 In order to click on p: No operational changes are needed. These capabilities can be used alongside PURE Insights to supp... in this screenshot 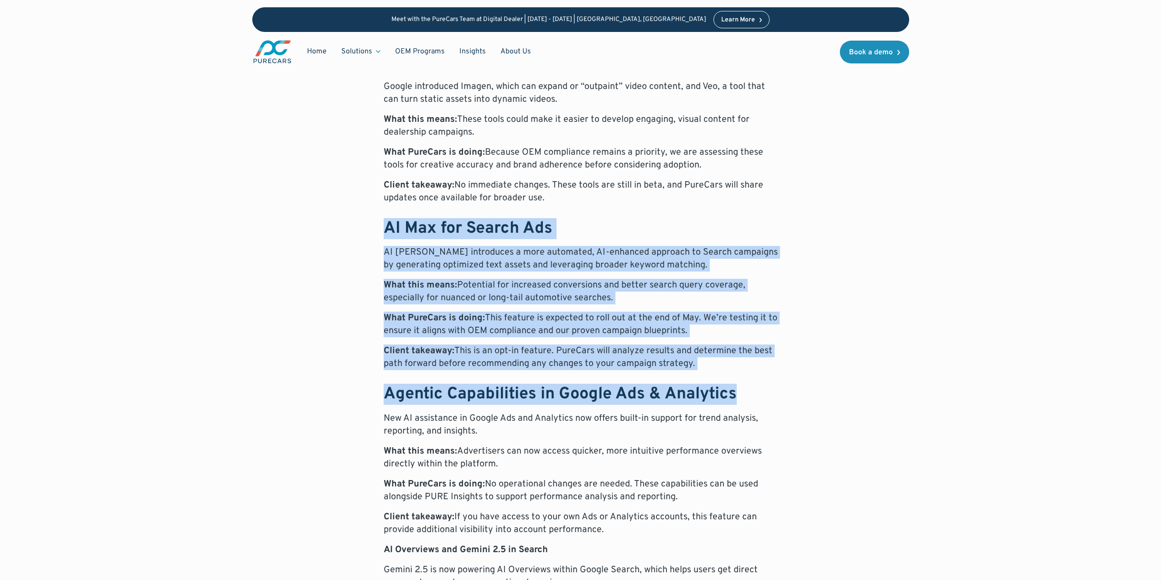, I will do `click(581, 490)`.